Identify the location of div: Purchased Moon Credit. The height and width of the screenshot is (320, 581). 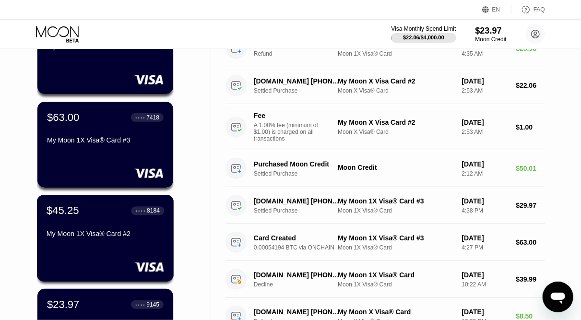
(297, 164).